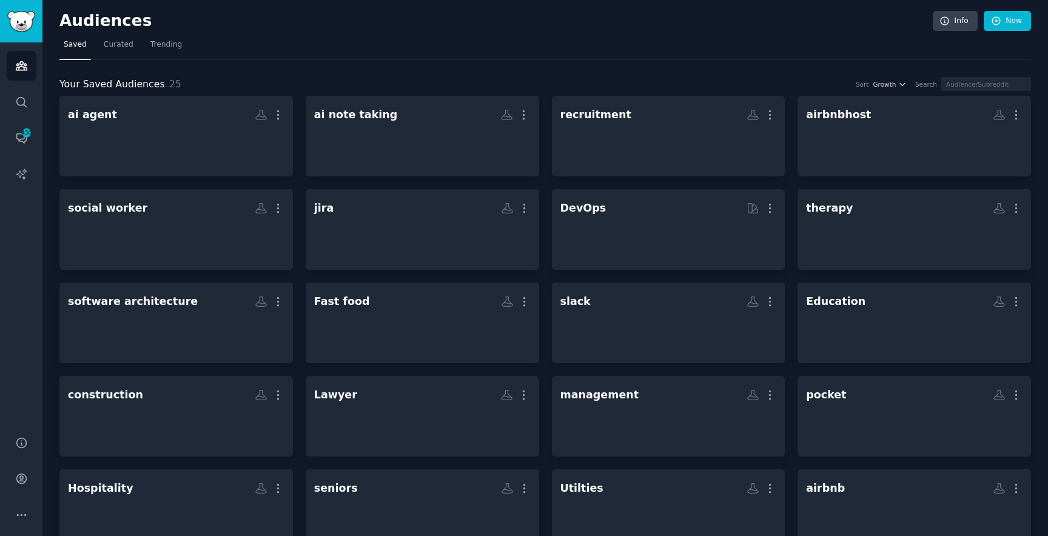  What do you see at coordinates (884, 84) in the screenshot?
I see `span: Growth` at bounding box center [884, 84].